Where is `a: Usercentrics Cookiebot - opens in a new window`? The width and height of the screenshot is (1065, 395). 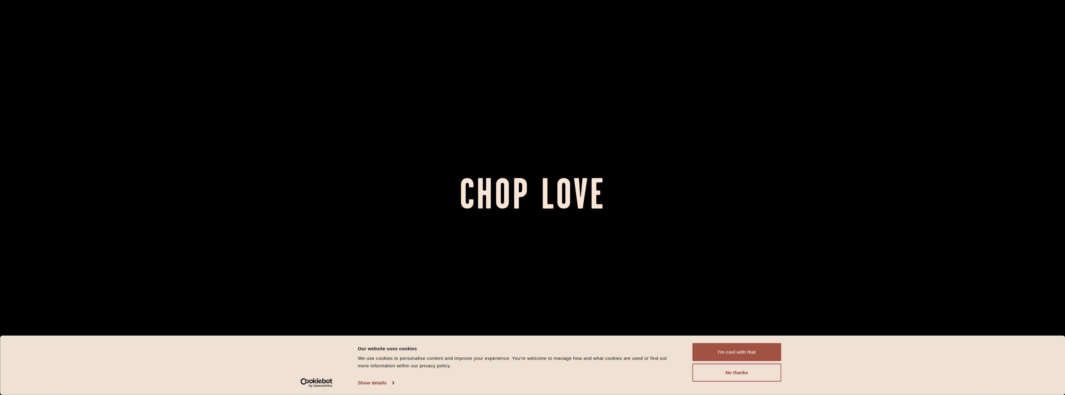 a: Usercentrics Cookiebot - opens in a new window is located at coordinates (316, 383).